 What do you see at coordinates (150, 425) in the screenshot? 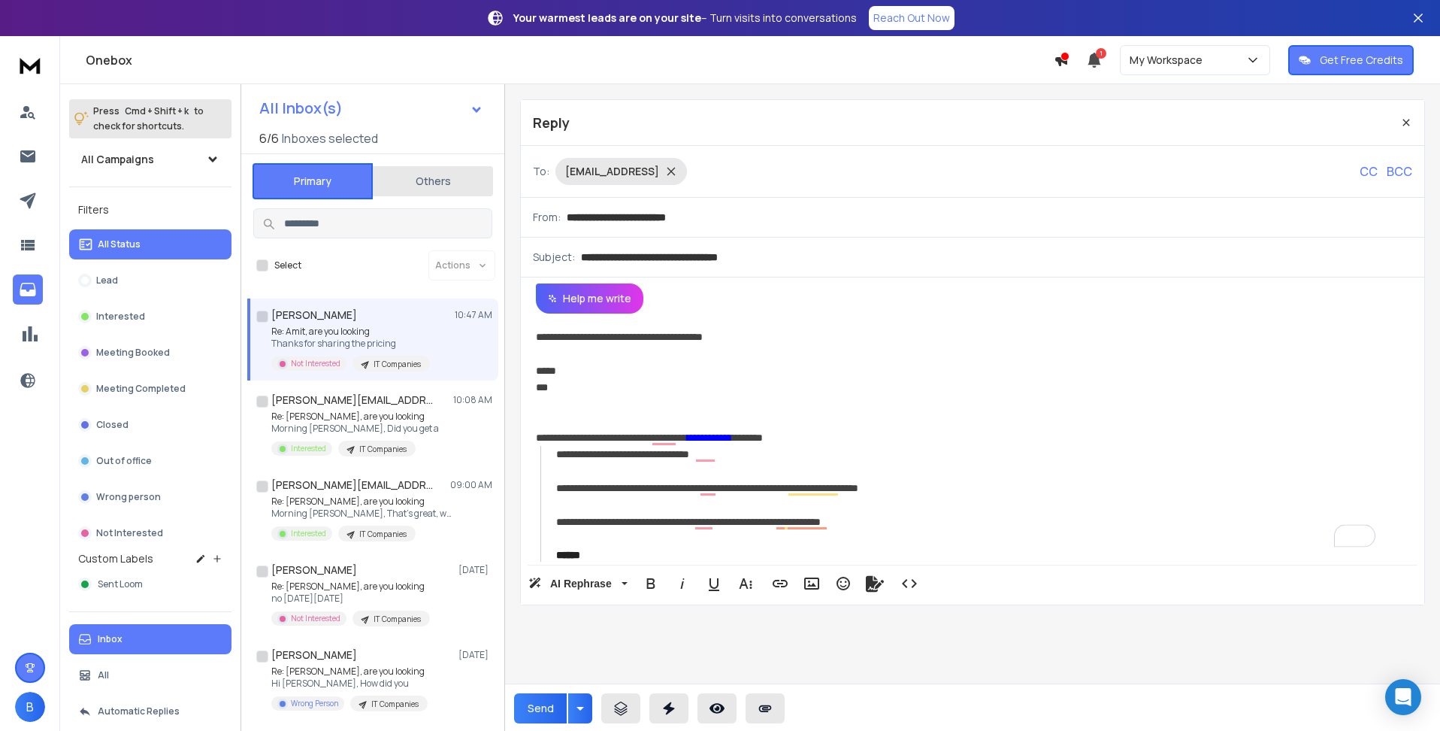
I see `button: Closed` at bounding box center [150, 425].